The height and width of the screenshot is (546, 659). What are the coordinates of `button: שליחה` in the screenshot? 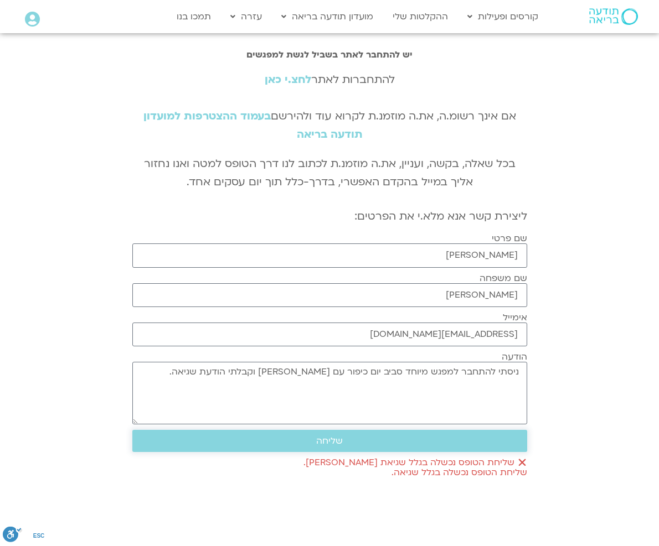 It's located at (329, 441).